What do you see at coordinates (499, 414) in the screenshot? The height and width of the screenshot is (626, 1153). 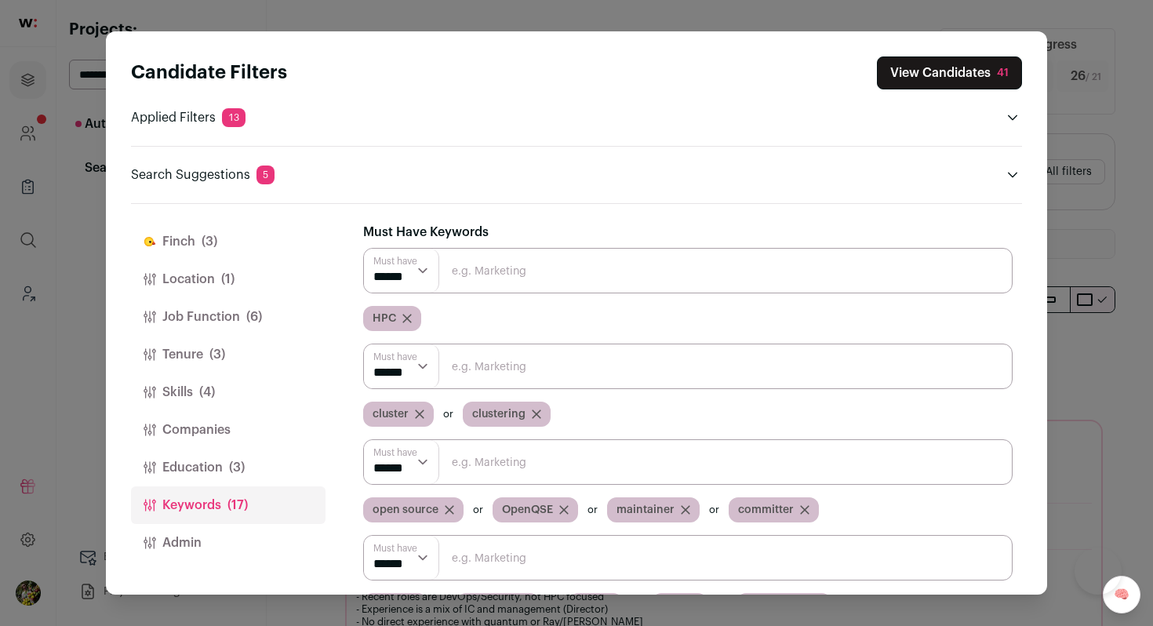 I see `span: clustering` at bounding box center [499, 414].